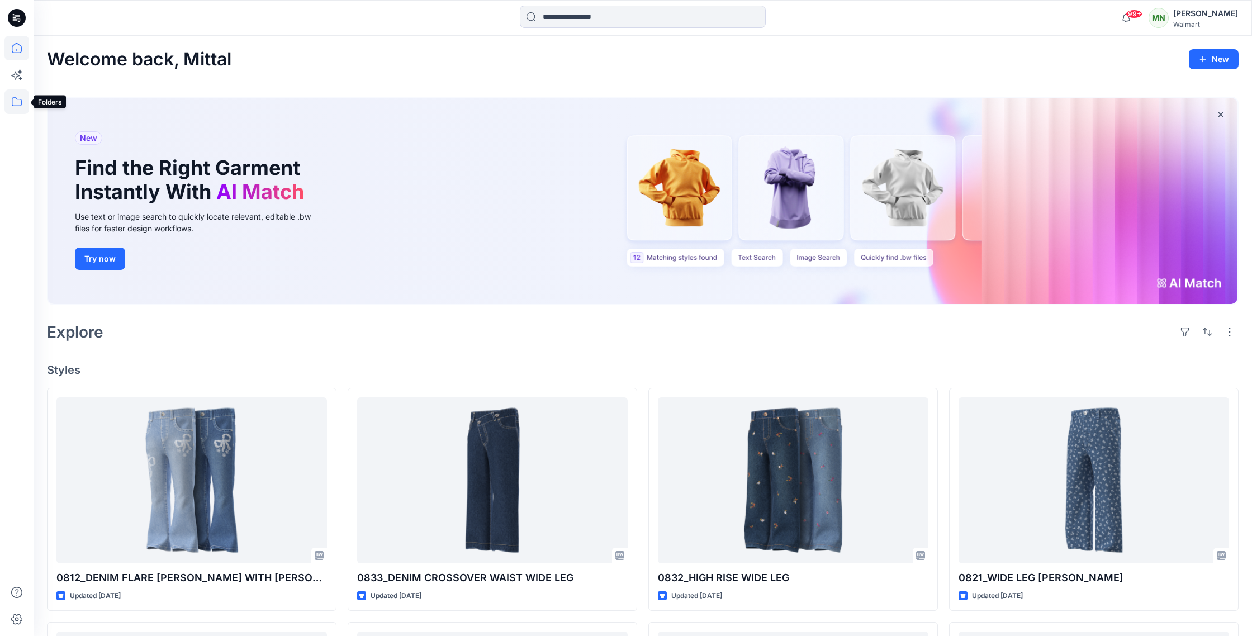 The image size is (1252, 636). Describe the element at coordinates (260, 192) in the screenshot. I see `span: AI Match` at that location.